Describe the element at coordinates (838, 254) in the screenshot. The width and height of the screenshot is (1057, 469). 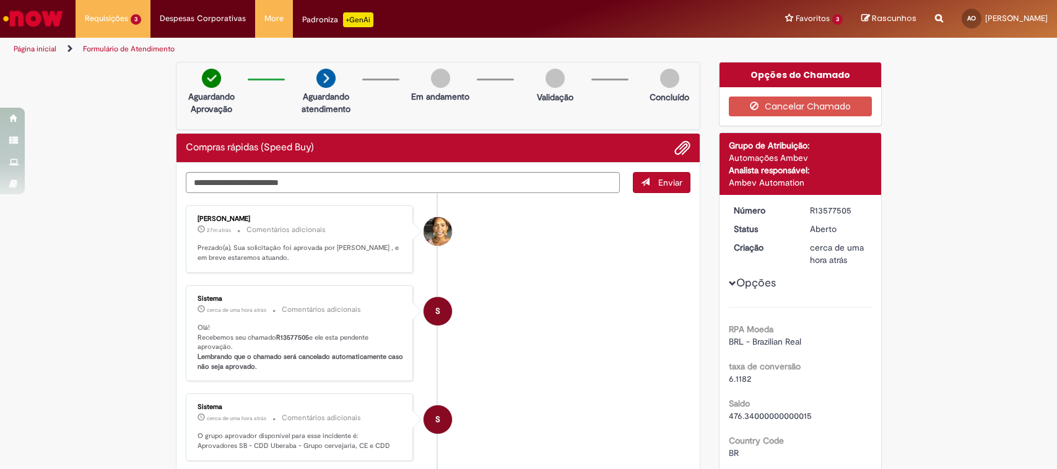
I see `div: 29/09/2025 14:58:51` at that location.